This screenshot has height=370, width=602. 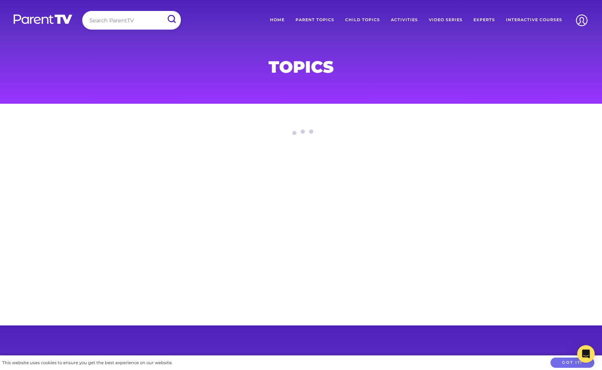 What do you see at coordinates (87, 363) in the screenshot?
I see `div: This website uses cookies to ensure you get the best experience on our website.` at bounding box center [87, 363].